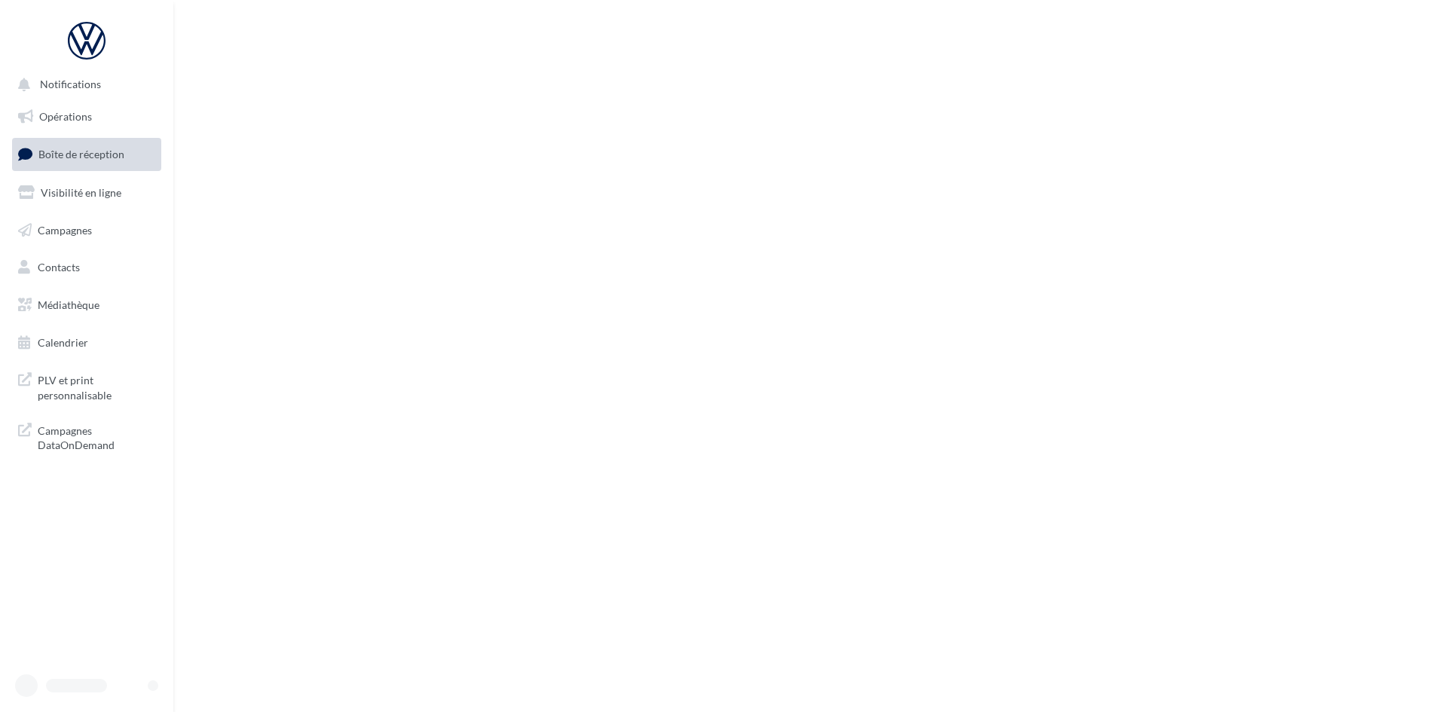 The image size is (1447, 712). Describe the element at coordinates (63, 342) in the screenshot. I see `span: Calendrier` at that location.